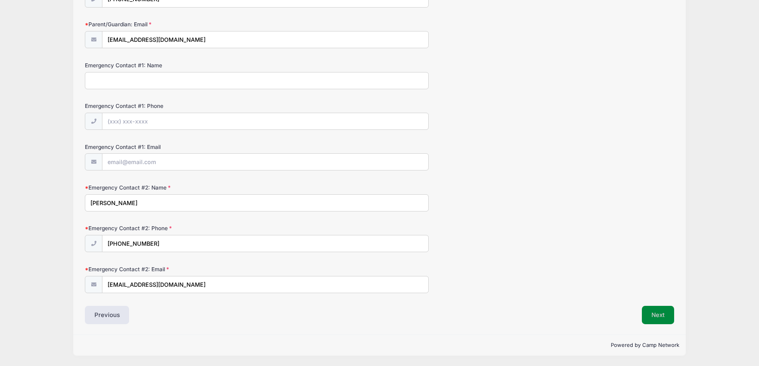 Image resolution: width=759 pixels, height=366 pixels. What do you see at coordinates (107, 315) in the screenshot?
I see `button: Previous` at bounding box center [107, 315].